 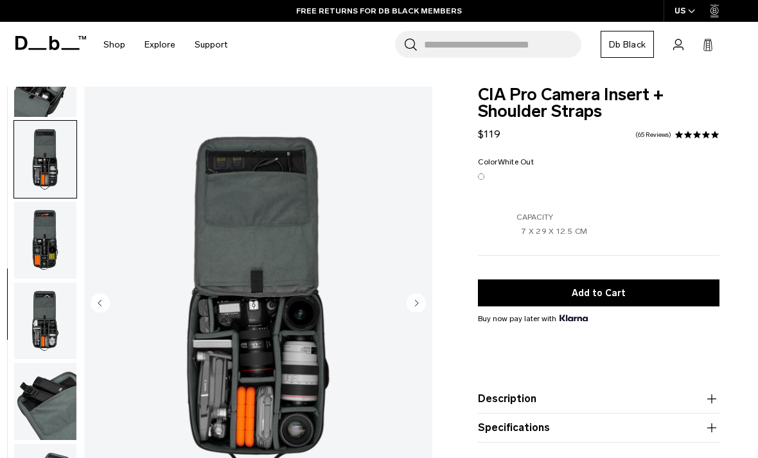 I want to click on a: 65 reviews, so click(x=654, y=135).